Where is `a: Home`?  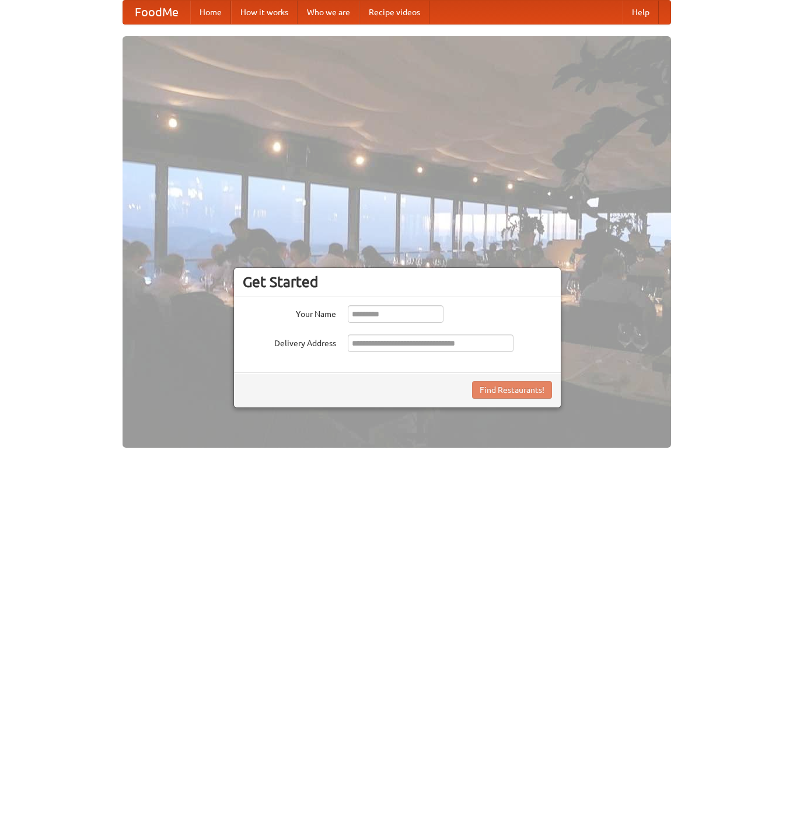
a: Home is located at coordinates (211, 12).